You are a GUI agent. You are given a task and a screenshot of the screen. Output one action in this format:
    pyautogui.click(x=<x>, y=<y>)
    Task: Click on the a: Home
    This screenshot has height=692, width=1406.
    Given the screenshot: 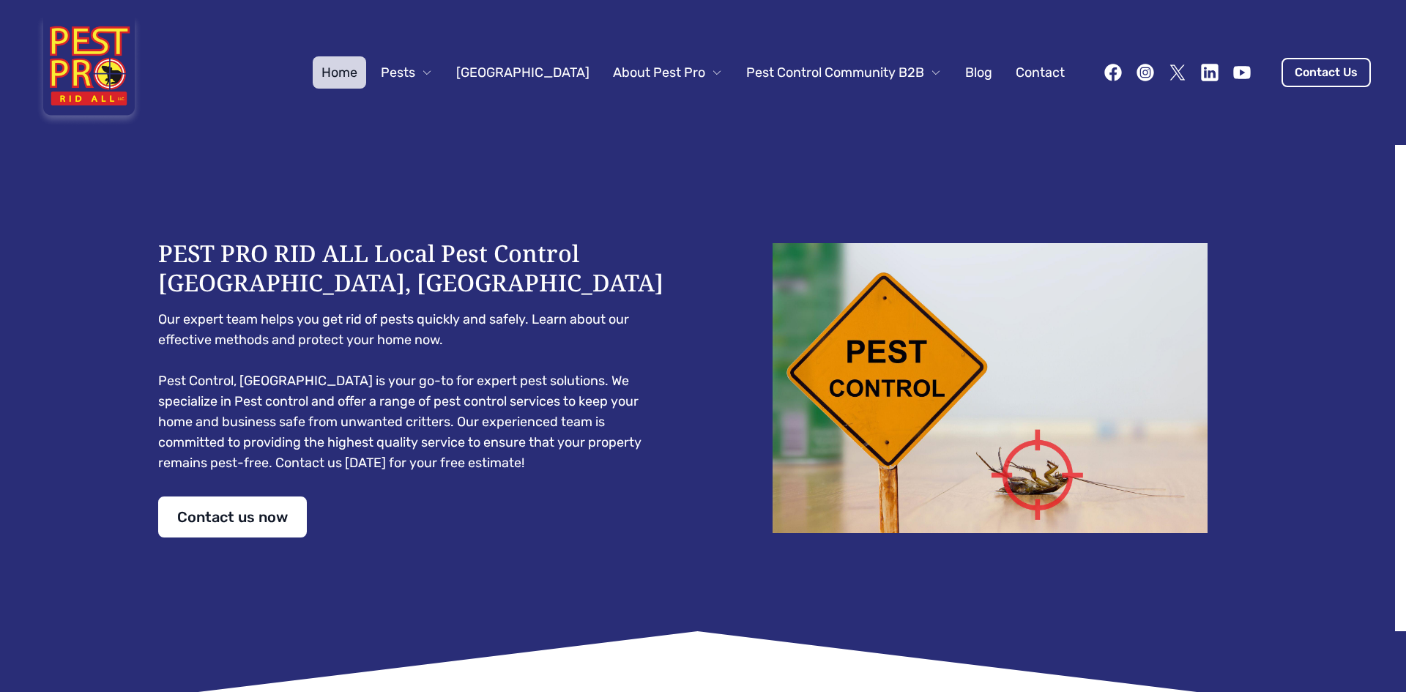 What is the action you would take?
    pyautogui.click(x=339, y=72)
    